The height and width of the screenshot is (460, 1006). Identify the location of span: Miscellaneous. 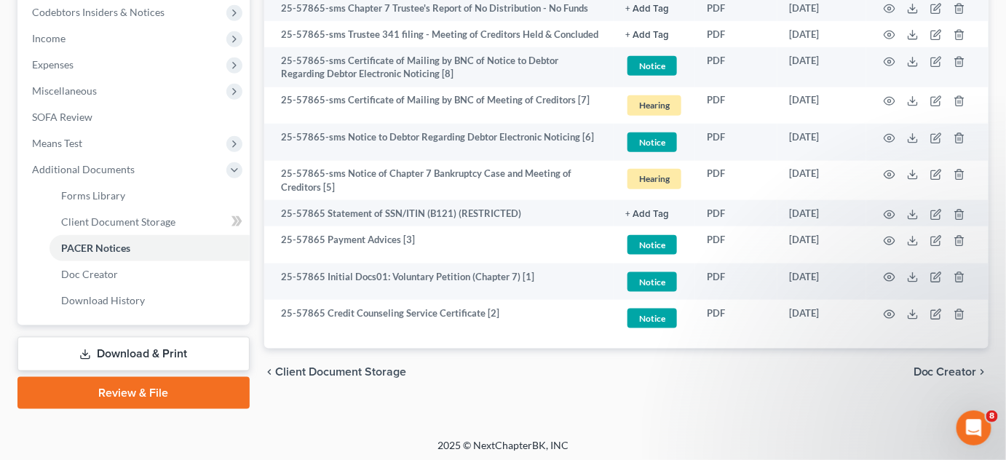
(64, 90).